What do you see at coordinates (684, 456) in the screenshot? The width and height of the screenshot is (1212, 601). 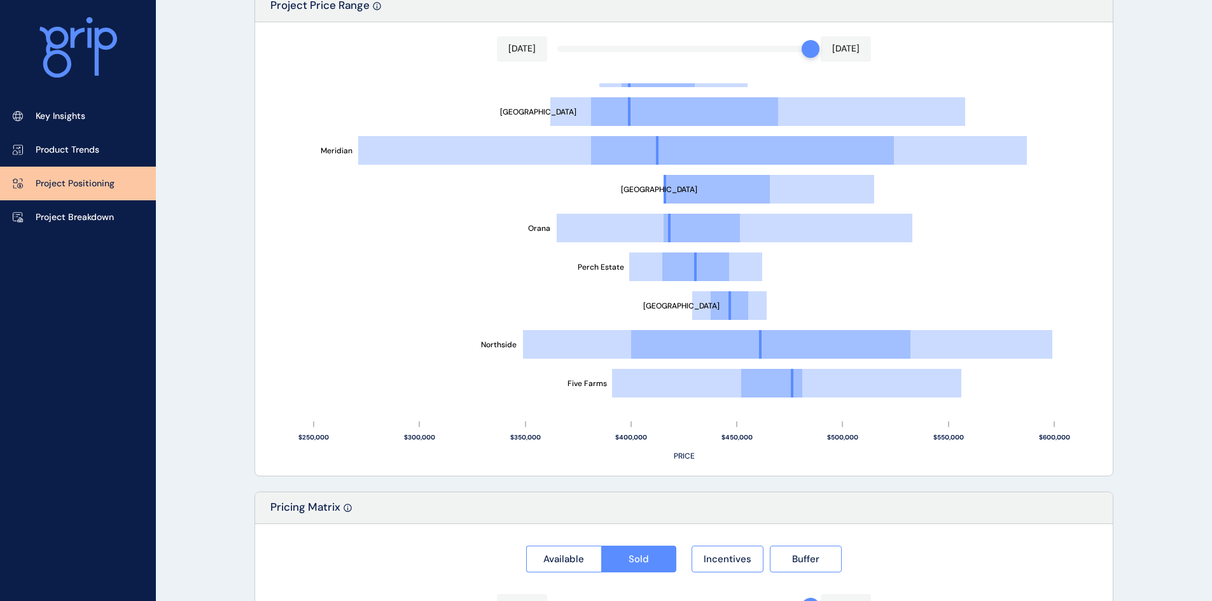 I see `text: PRICE` at bounding box center [684, 456].